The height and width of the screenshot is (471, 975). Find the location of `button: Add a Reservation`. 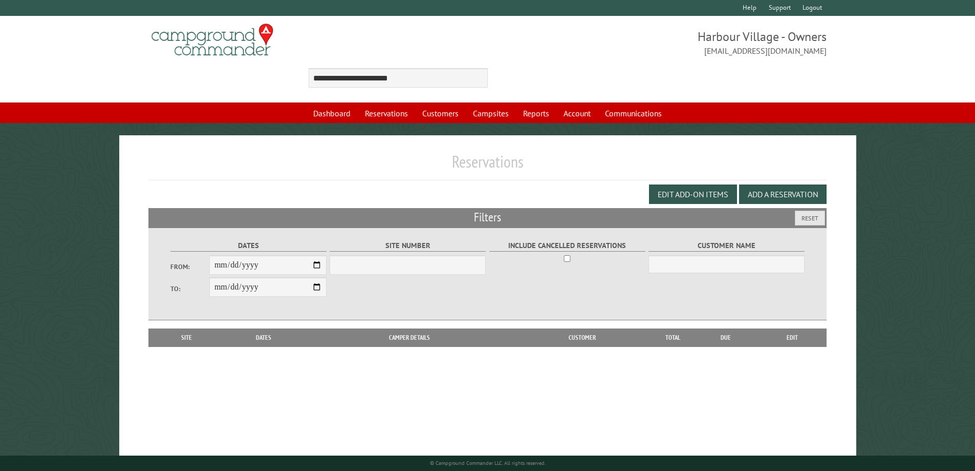

button: Add a Reservation is located at coordinates (783, 194).